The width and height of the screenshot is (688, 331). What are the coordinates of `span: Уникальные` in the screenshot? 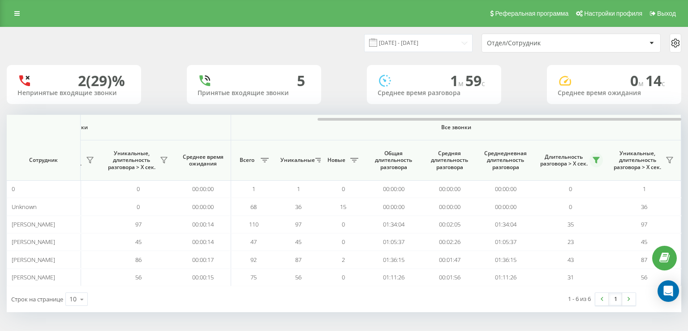 It's located at (296, 160).